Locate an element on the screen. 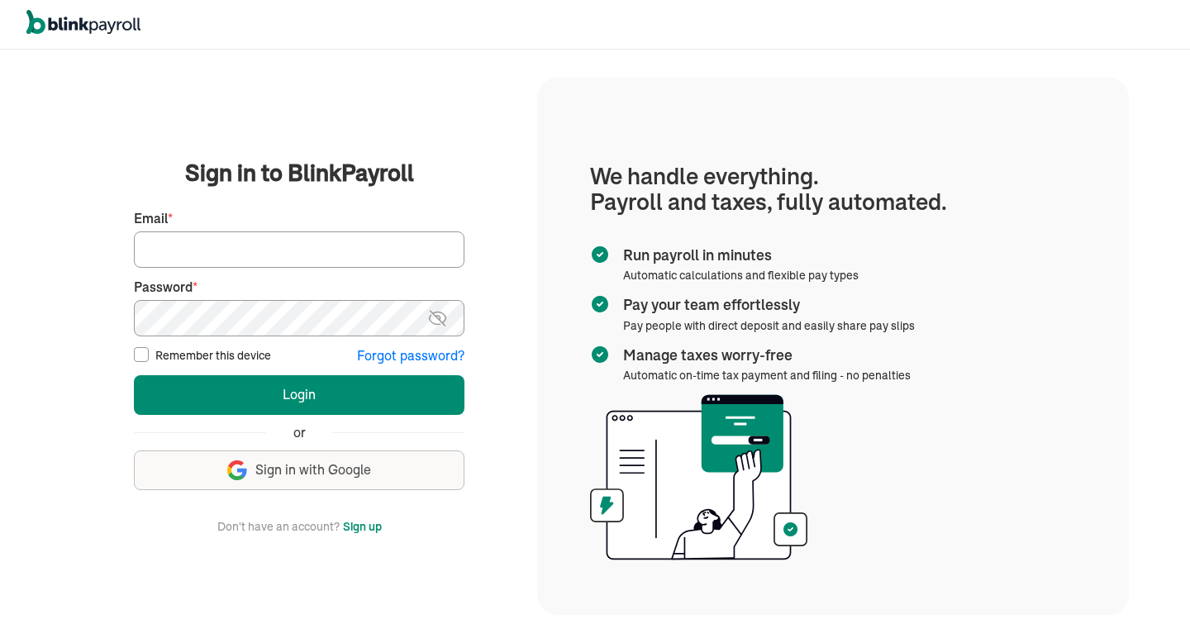  span: Manage taxes worry-free is located at coordinates (764, 355).